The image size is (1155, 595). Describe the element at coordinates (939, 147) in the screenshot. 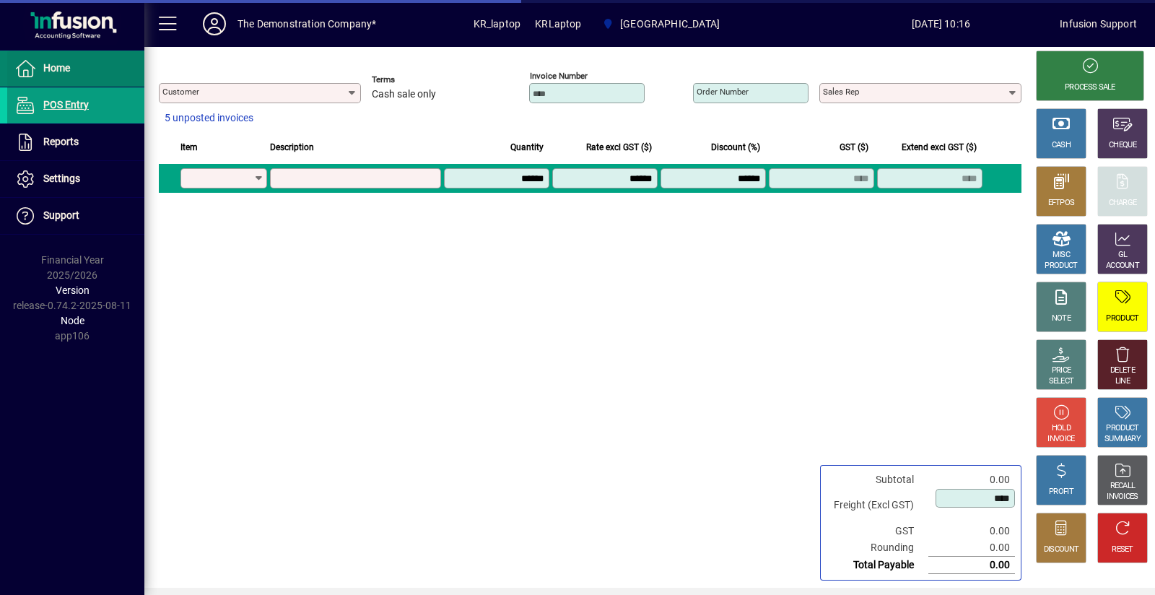

I see `span: Extend excl GST ($)` at that location.